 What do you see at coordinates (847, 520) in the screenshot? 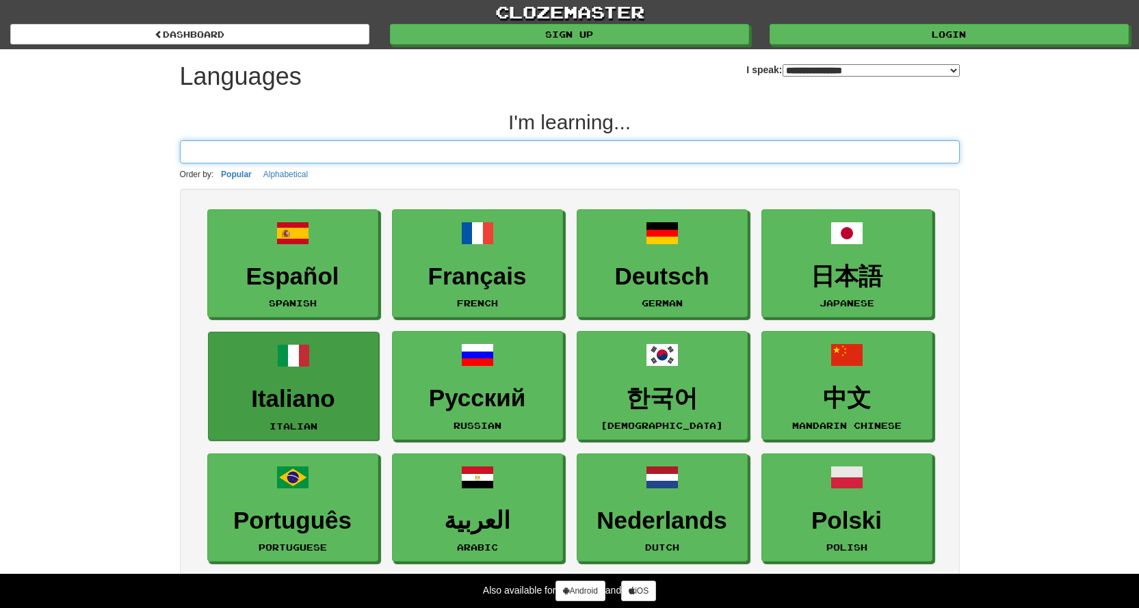
I see `h3: Polski` at bounding box center [847, 520].